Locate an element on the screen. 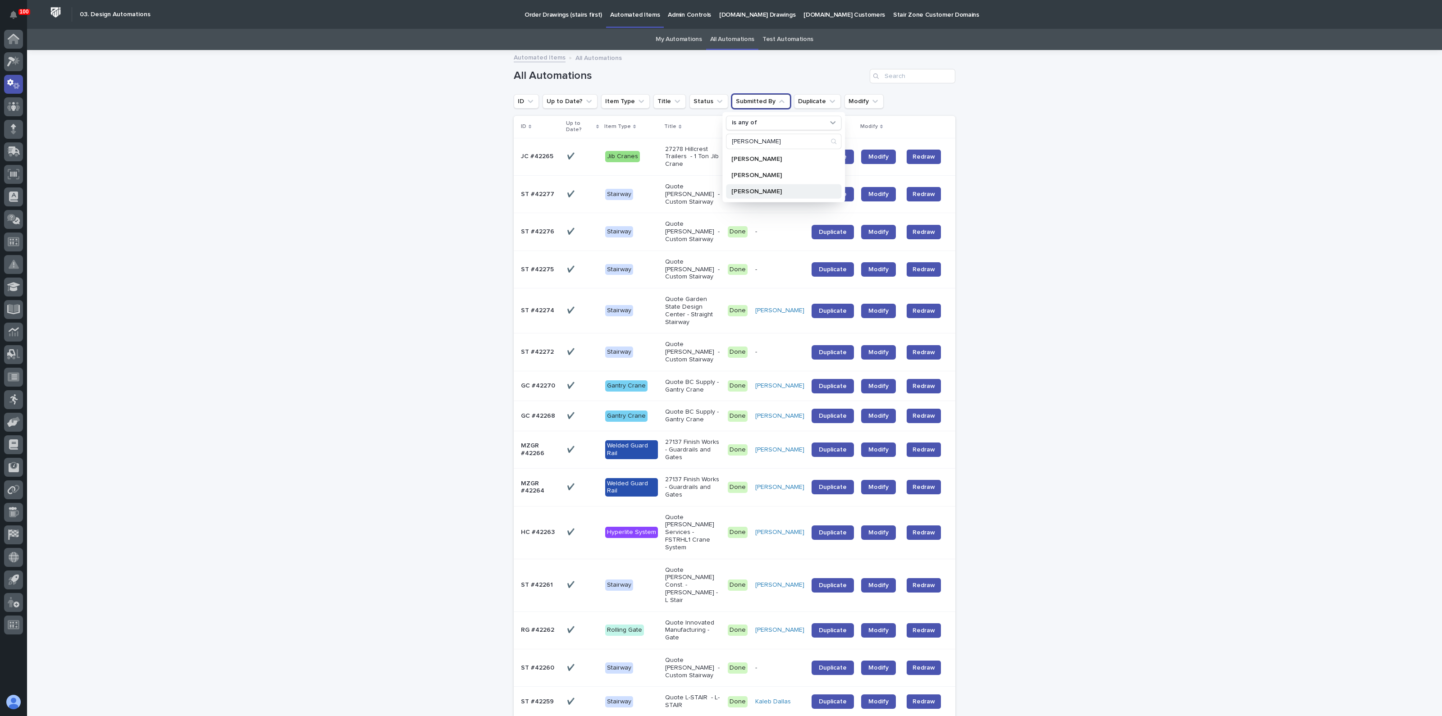  p: ST #42275 is located at coordinates (540, 269).